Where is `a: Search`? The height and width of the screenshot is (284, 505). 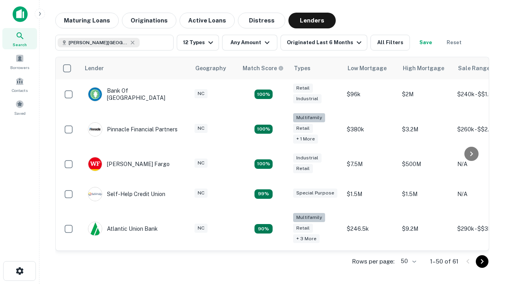
a: Search is located at coordinates (20, 39).